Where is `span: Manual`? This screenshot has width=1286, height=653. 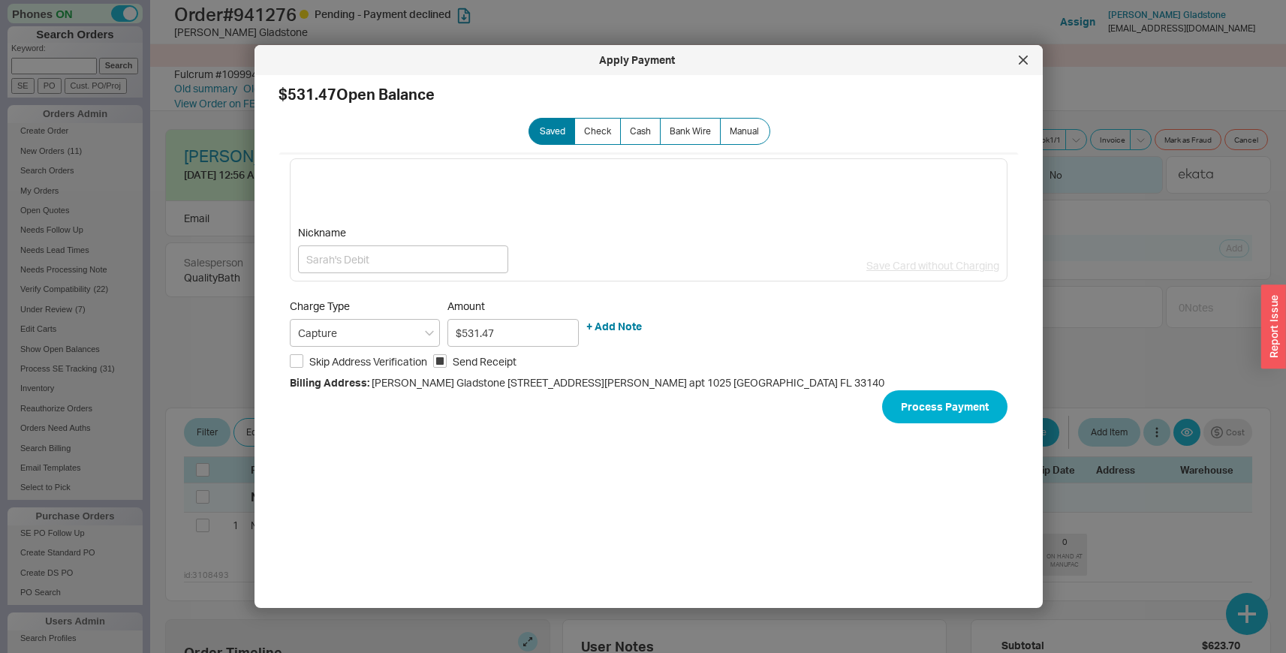 span: Manual is located at coordinates (744, 131).